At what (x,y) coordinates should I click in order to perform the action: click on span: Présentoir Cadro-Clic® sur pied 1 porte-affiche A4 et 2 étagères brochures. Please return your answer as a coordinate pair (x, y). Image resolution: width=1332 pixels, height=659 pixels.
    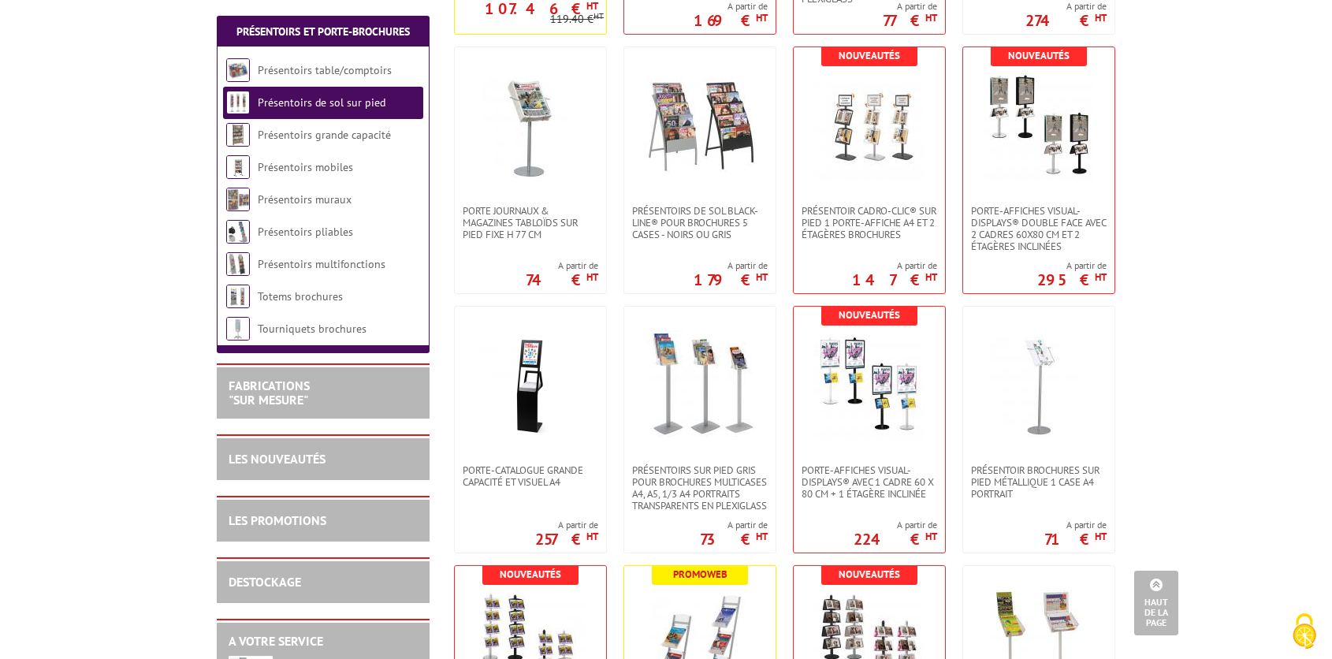
    Looking at the image, I should click on (870, 222).